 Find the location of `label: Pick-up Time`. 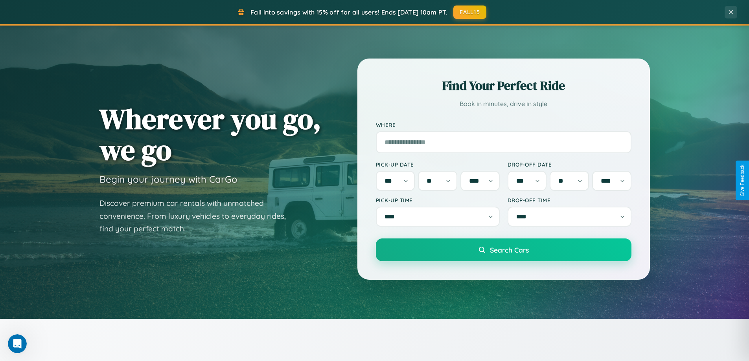

label: Pick-up Time is located at coordinates (437, 200).